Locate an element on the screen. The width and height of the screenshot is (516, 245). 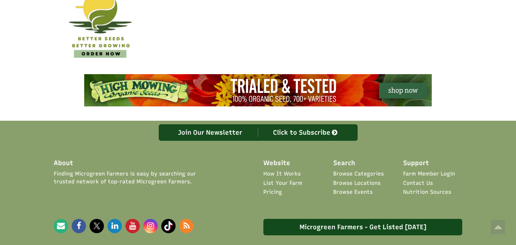
a: Join Our Newsletter Click to Subscribe is located at coordinates (258, 133).